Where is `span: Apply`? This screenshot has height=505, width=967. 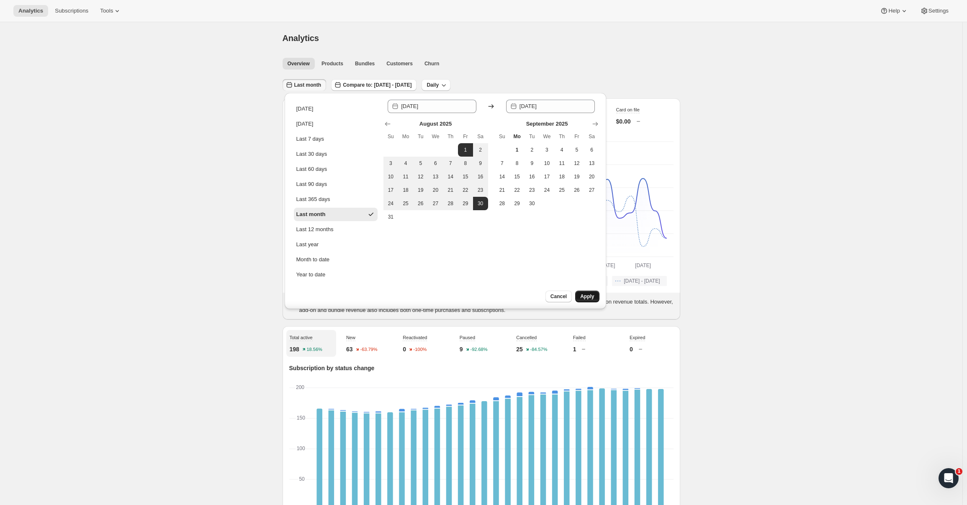 span: Apply is located at coordinates (587, 296).